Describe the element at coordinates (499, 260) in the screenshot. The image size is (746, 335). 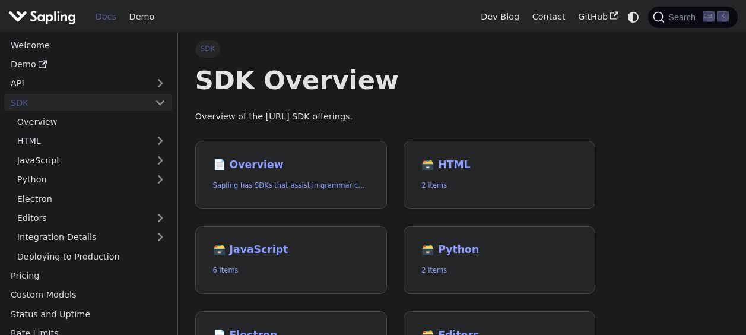
I see `a: 🗃️ Python2 items` at that location.